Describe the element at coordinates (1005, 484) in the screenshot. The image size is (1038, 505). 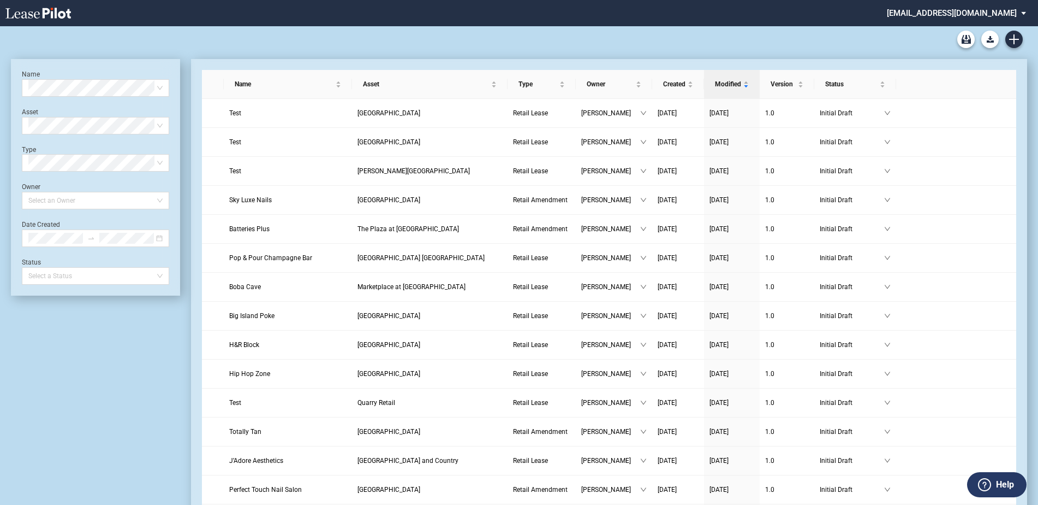
I see `label: Help` at that location.